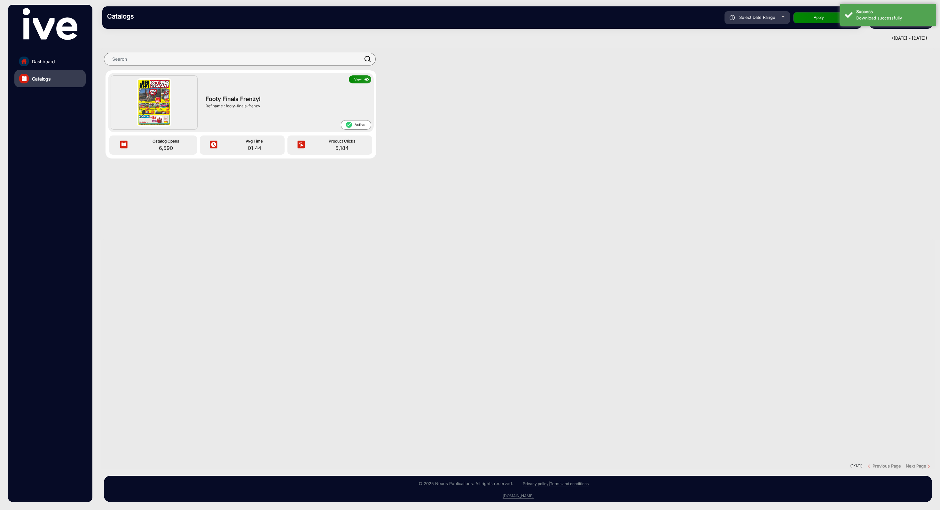  What do you see at coordinates (916, 466) in the screenshot?
I see `strong: Next Page` at bounding box center [916, 466].